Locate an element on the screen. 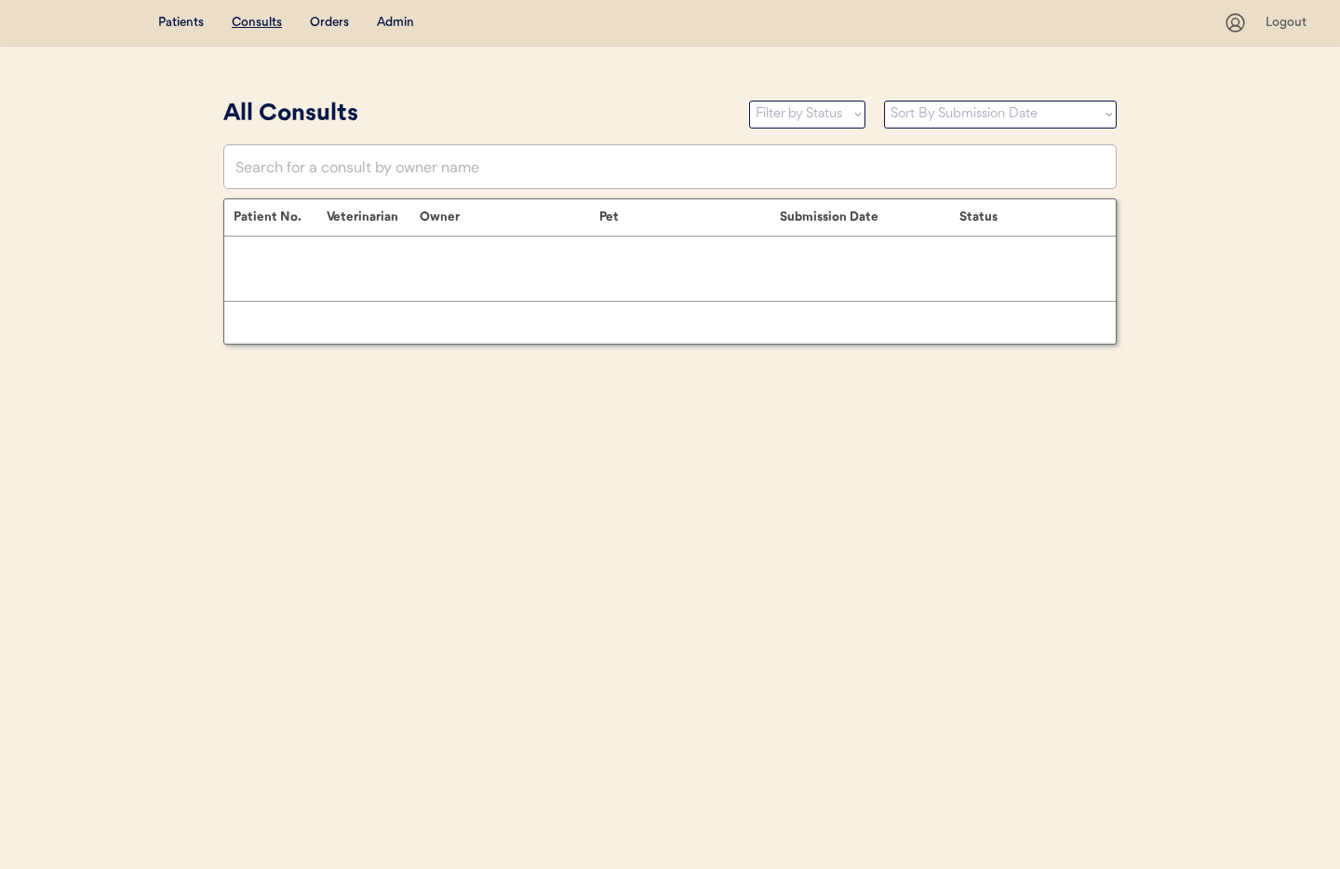 The image size is (1340, 869). div: Admin is located at coordinates (396, 23).